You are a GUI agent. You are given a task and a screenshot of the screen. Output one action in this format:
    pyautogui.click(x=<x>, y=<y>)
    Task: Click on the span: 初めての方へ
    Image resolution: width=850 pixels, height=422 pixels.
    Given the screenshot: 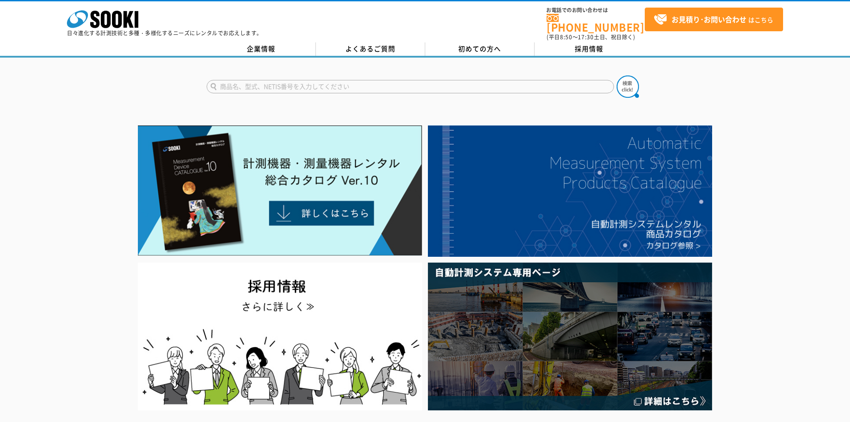 What is the action you would take?
    pyautogui.click(x=480, y=49)
    